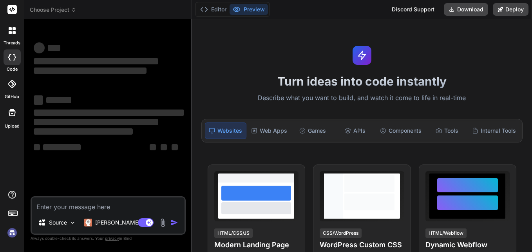 The height and width of the screenshot is (252, 532). What do you see at coordinates (58, 222) in the screenshot?
I see `p: Source` at bounding box center [58, 222].